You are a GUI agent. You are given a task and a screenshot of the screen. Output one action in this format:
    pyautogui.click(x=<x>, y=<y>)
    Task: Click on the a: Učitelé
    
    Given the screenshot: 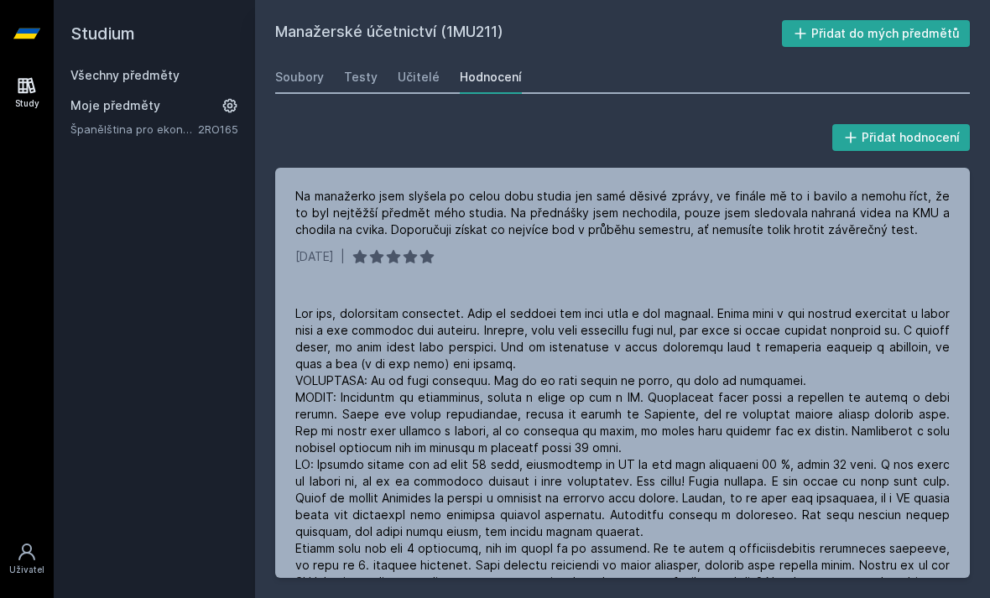 What is the action you would take?
    pyautogui.click(x=419, y=77)
    